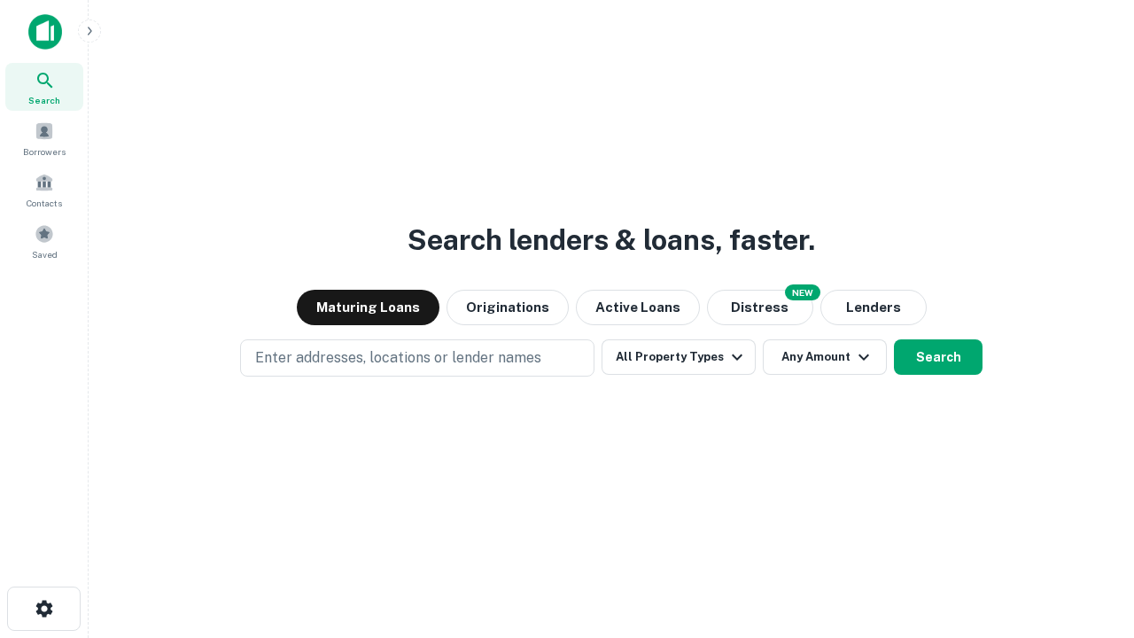 The image size is (1134, 638). What do you see at coordinates (44, 190) in the screenshot?
I see `a: Contacts` at bounding box center [44, 190].